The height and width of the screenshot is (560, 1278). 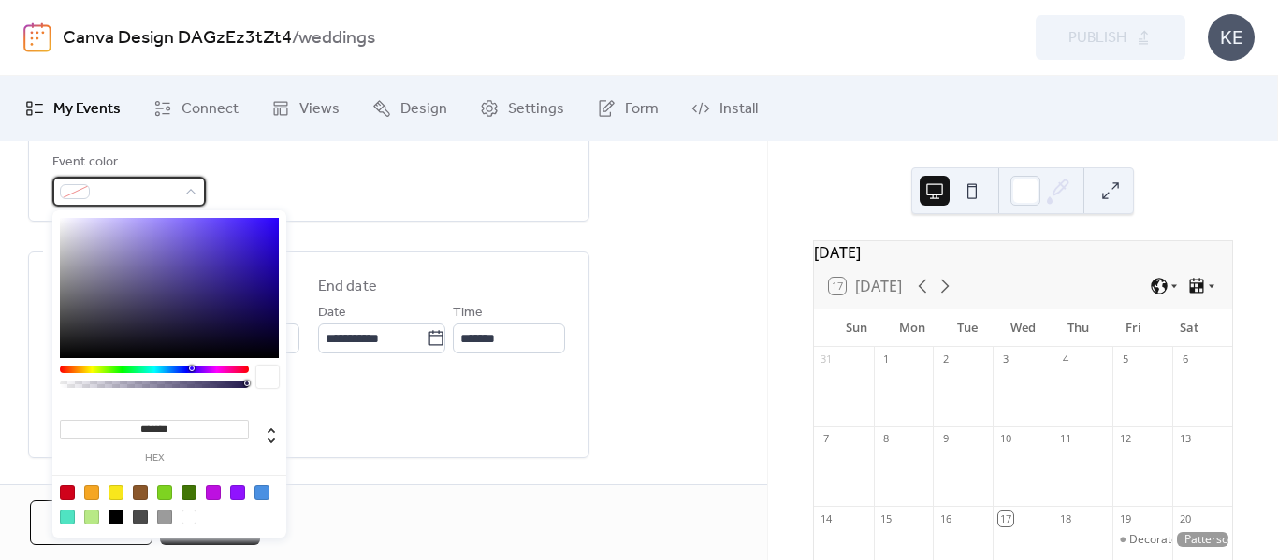 What do you see at coordinates (154, 458) in the screenshot?
I see `label: hex` at bounding box center [154, 458].